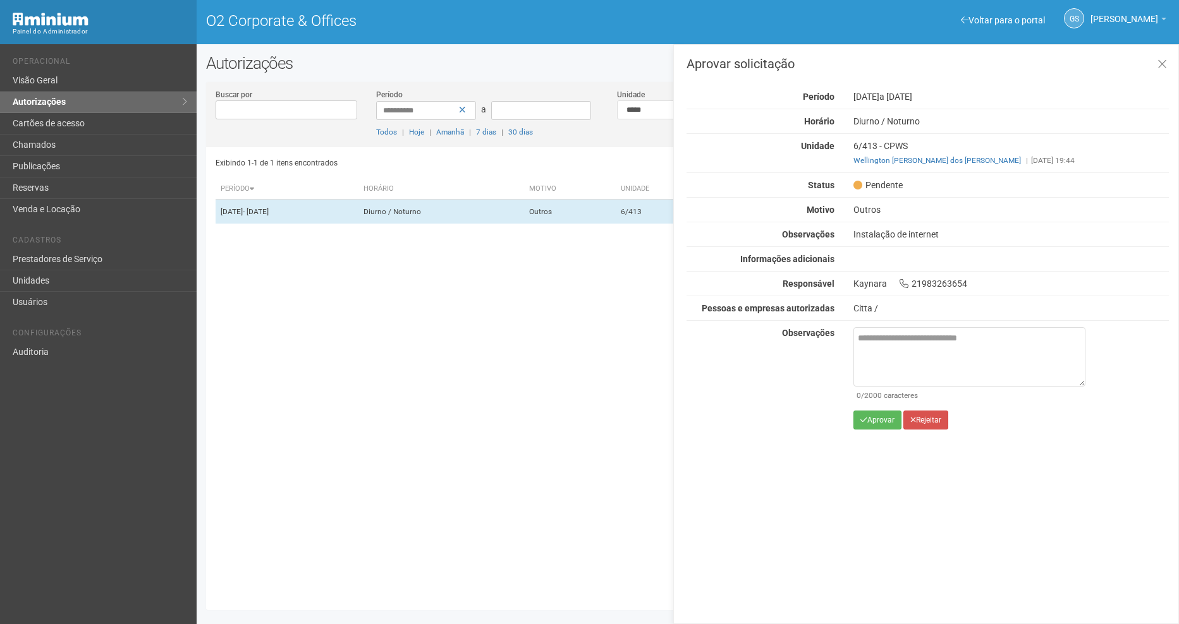 Image resolution: width=1179 pixels, height=624 pixels. Describe the element at coordinates (808, 284) in the screenshot. I see `strong: Responsável` at that location.